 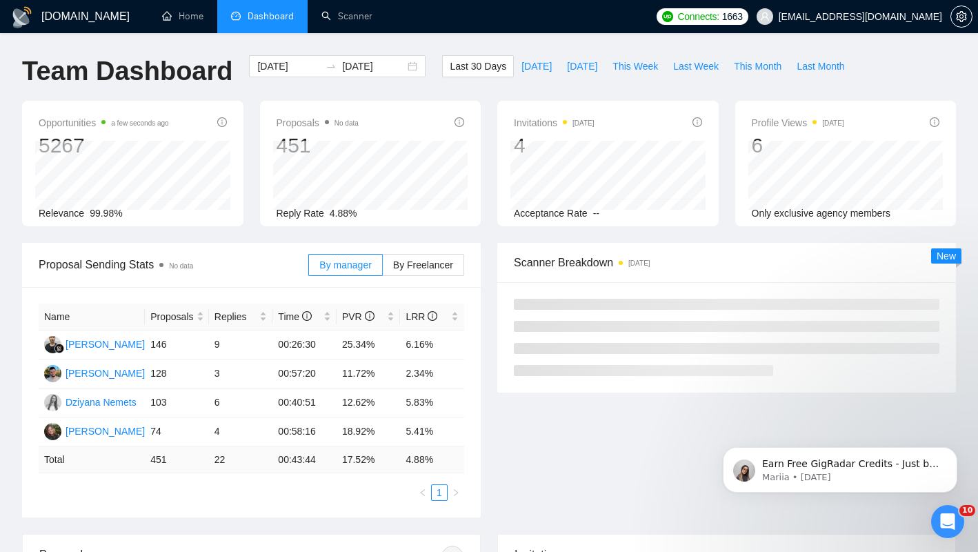 I want to click on button: setting, so click(x=961, y=17).